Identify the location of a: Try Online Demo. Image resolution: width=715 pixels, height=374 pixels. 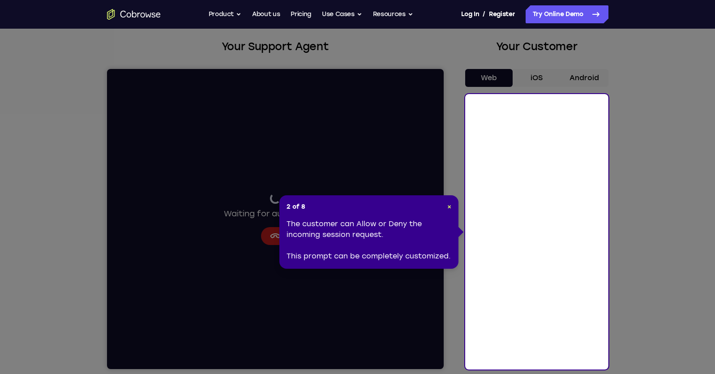
(567, 14).